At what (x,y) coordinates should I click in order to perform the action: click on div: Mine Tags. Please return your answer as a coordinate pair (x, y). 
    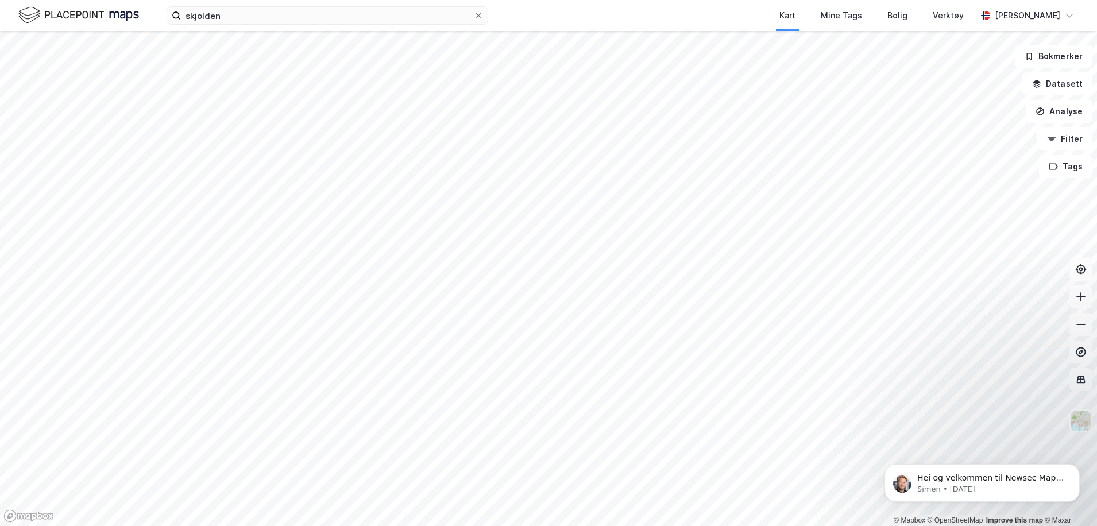
    Looking at the image, I should click on (842, 16).